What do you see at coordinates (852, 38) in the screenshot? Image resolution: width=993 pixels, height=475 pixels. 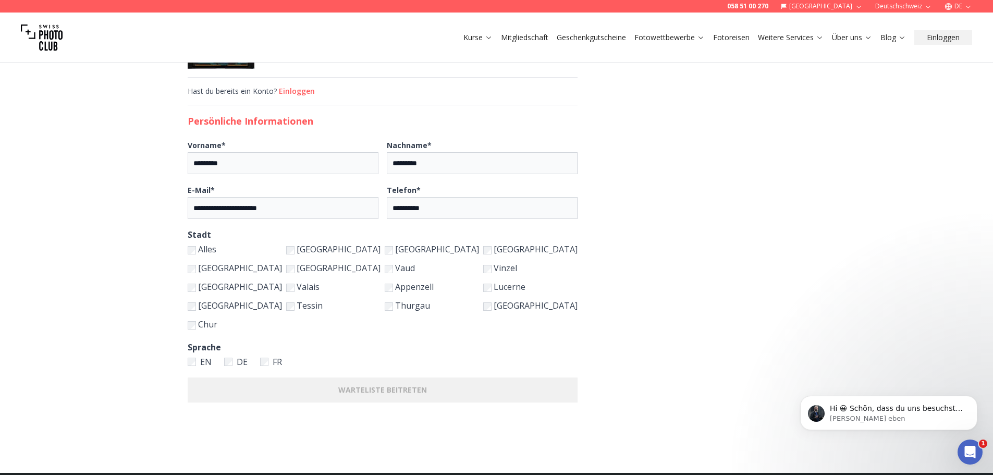 I see `a: Über uns` at bounding box center [852, 38].